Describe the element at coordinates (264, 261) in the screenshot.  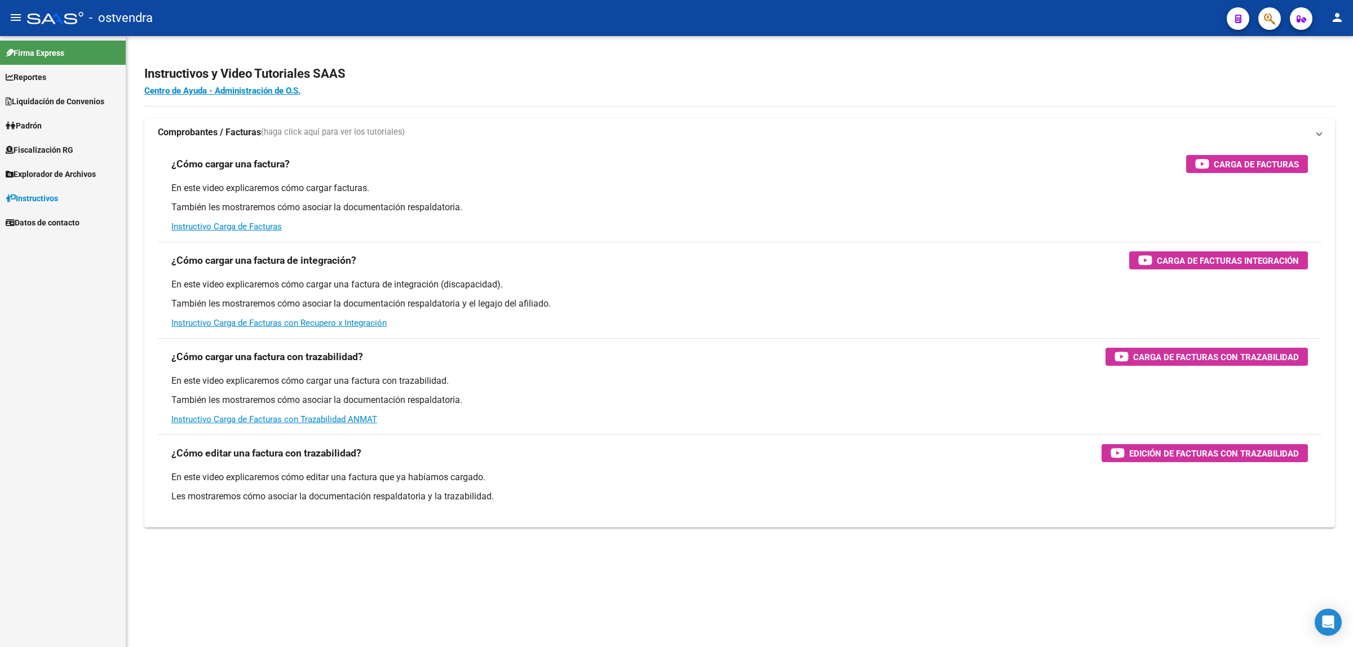
I see `h3: ¿Cómo cargar una factura de integración?` at that location.